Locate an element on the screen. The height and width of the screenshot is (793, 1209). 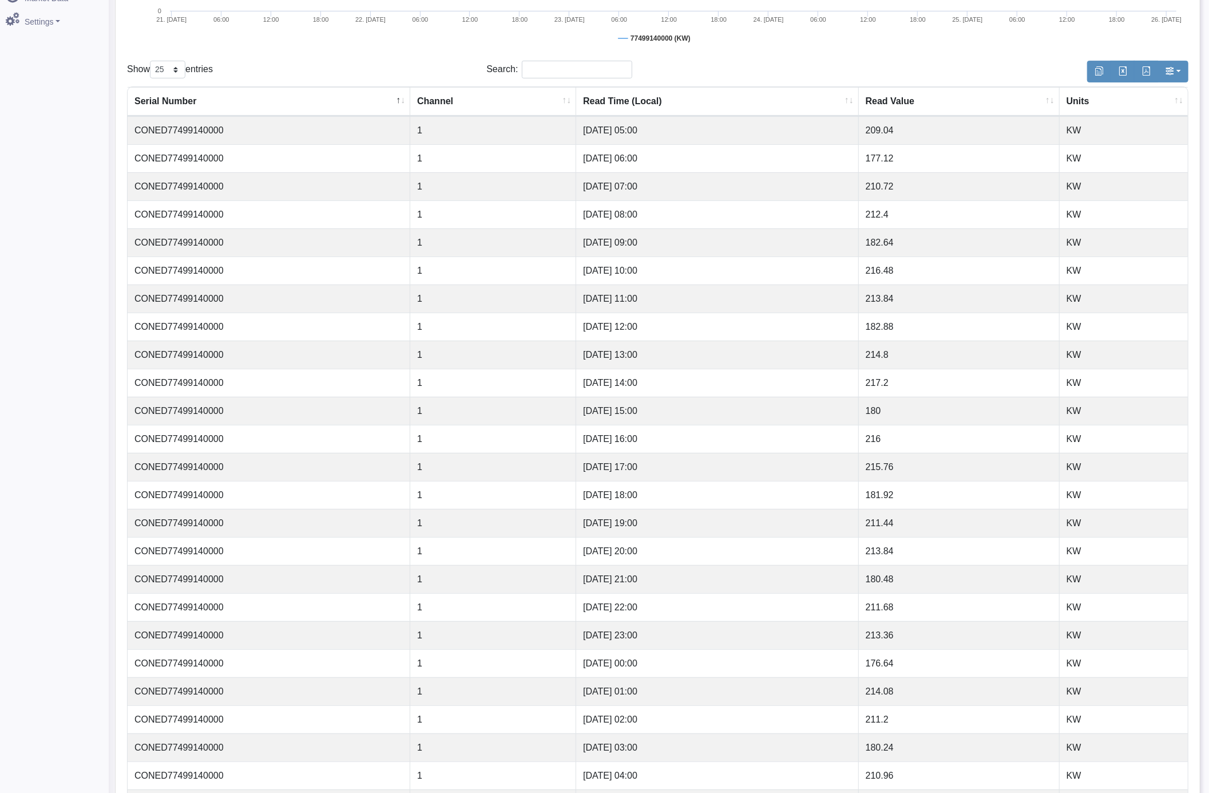
td: 216 is located at coordinates (959, 438).